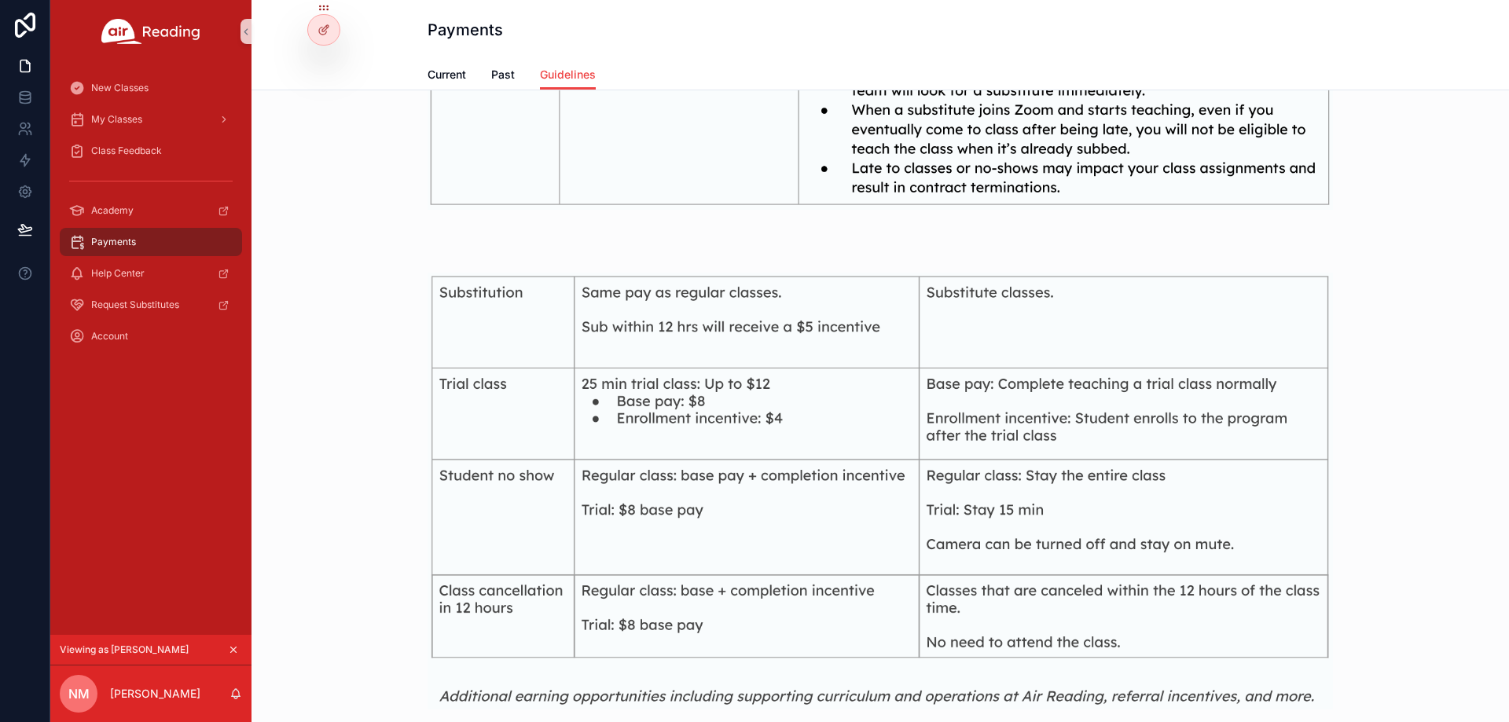 This screenshot has height=722, width=1509. I want to click on span: Class Feedback, so click(127, 151).